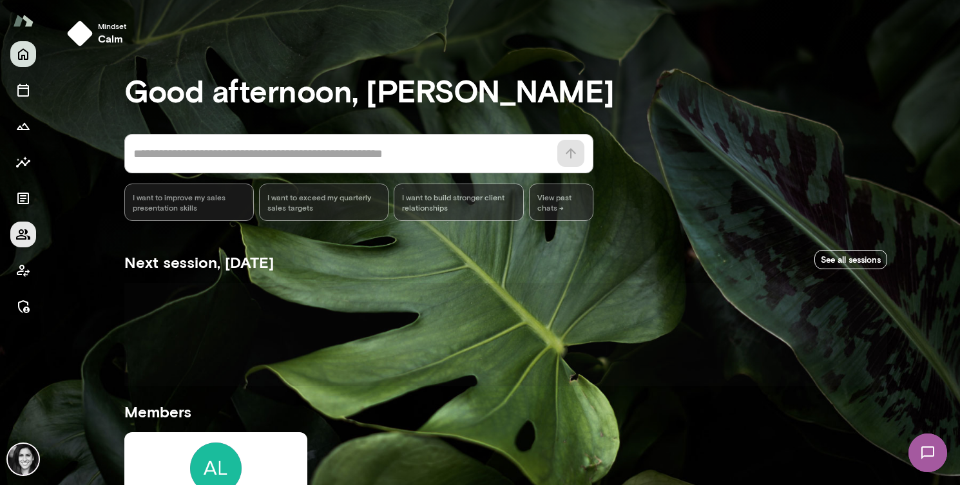 This screenshot has width=960, height=485. What do you see at coordinates (80, 33) in the screenshot?
I see `img: mindset` at bounding box center [80, 33].